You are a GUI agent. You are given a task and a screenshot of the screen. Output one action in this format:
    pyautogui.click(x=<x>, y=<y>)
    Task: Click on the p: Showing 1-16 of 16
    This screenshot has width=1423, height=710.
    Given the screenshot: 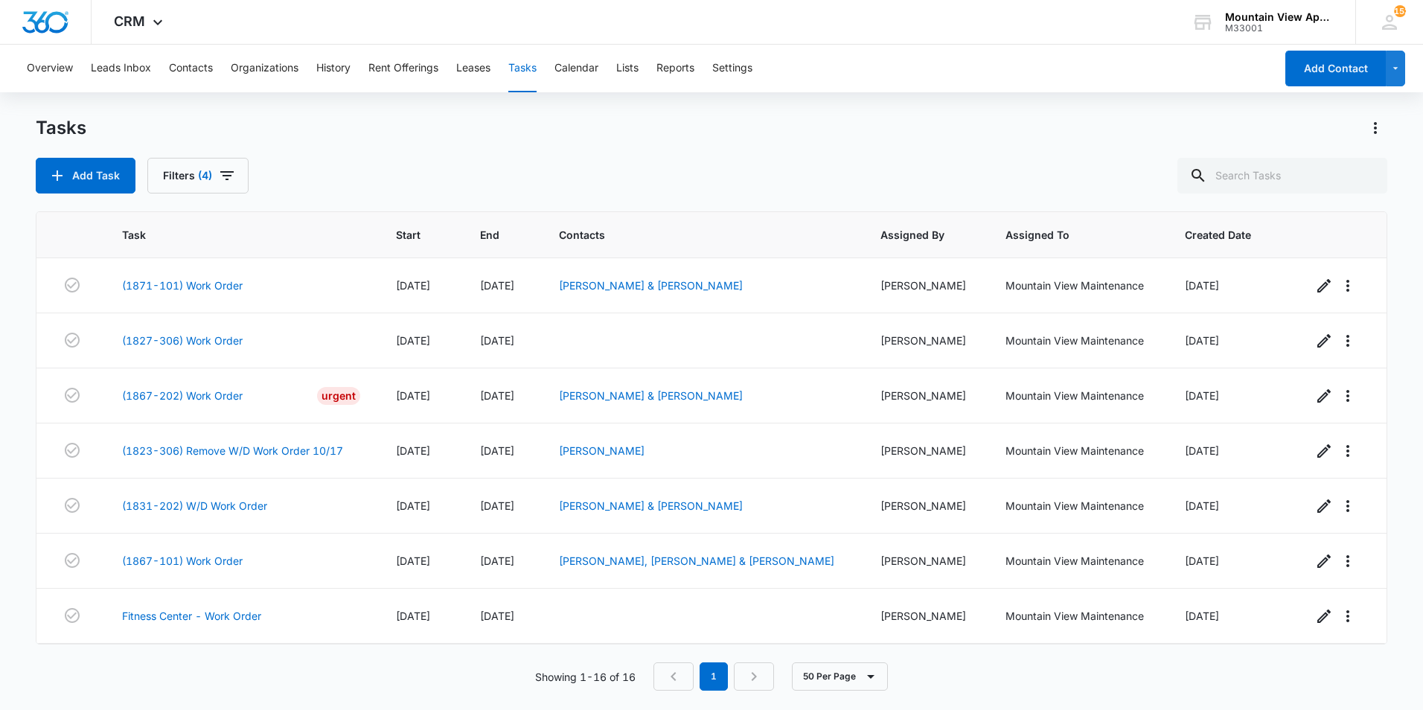 What is the action you would take?
    pyautogui.click(x=585, y=677)
    